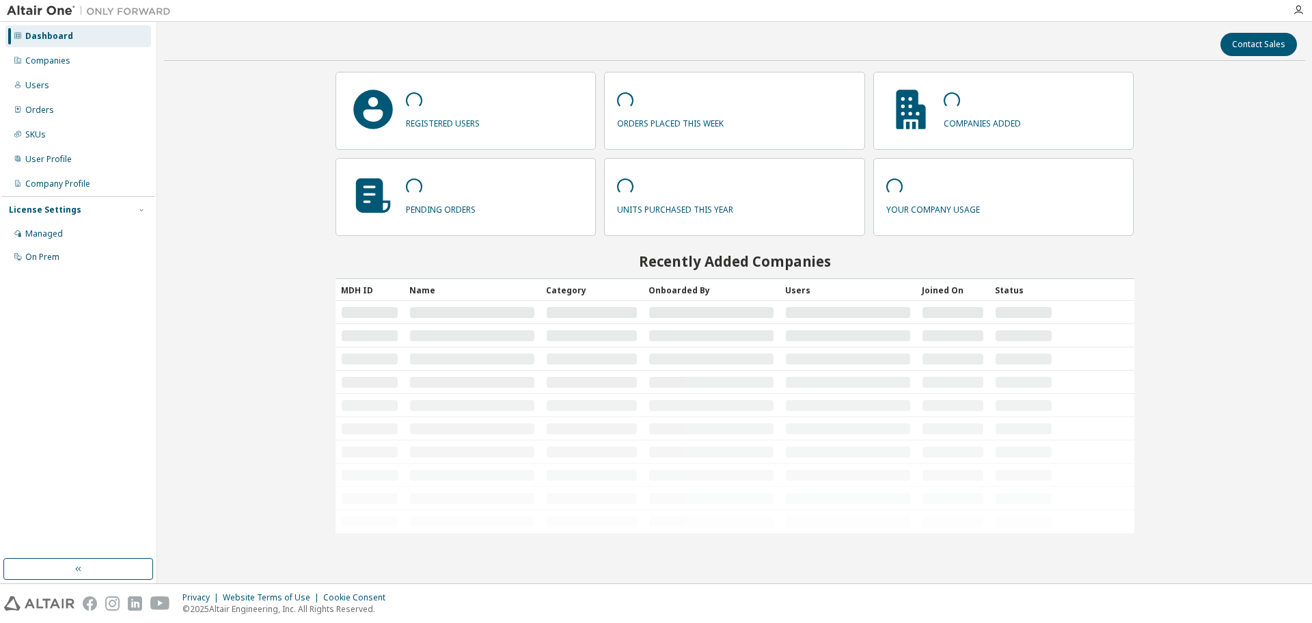  I want to click on p: units purchased this year, so click(675, 207).